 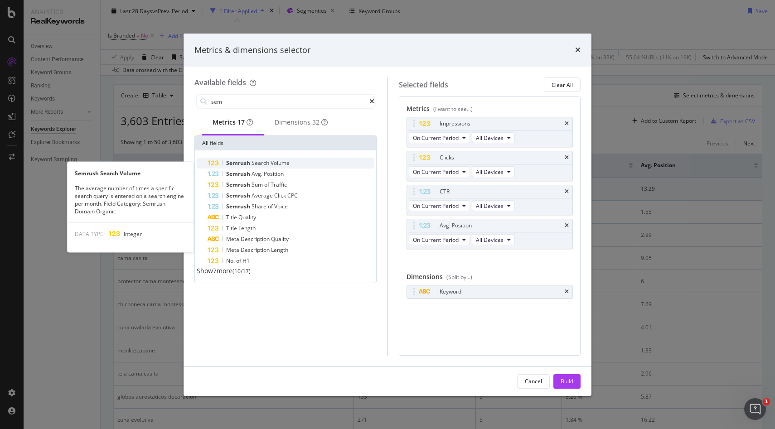 What do you see at coordinates (58, 56) in the screenshot?
I see `div: Domaine` at bounding box center [58, 56].